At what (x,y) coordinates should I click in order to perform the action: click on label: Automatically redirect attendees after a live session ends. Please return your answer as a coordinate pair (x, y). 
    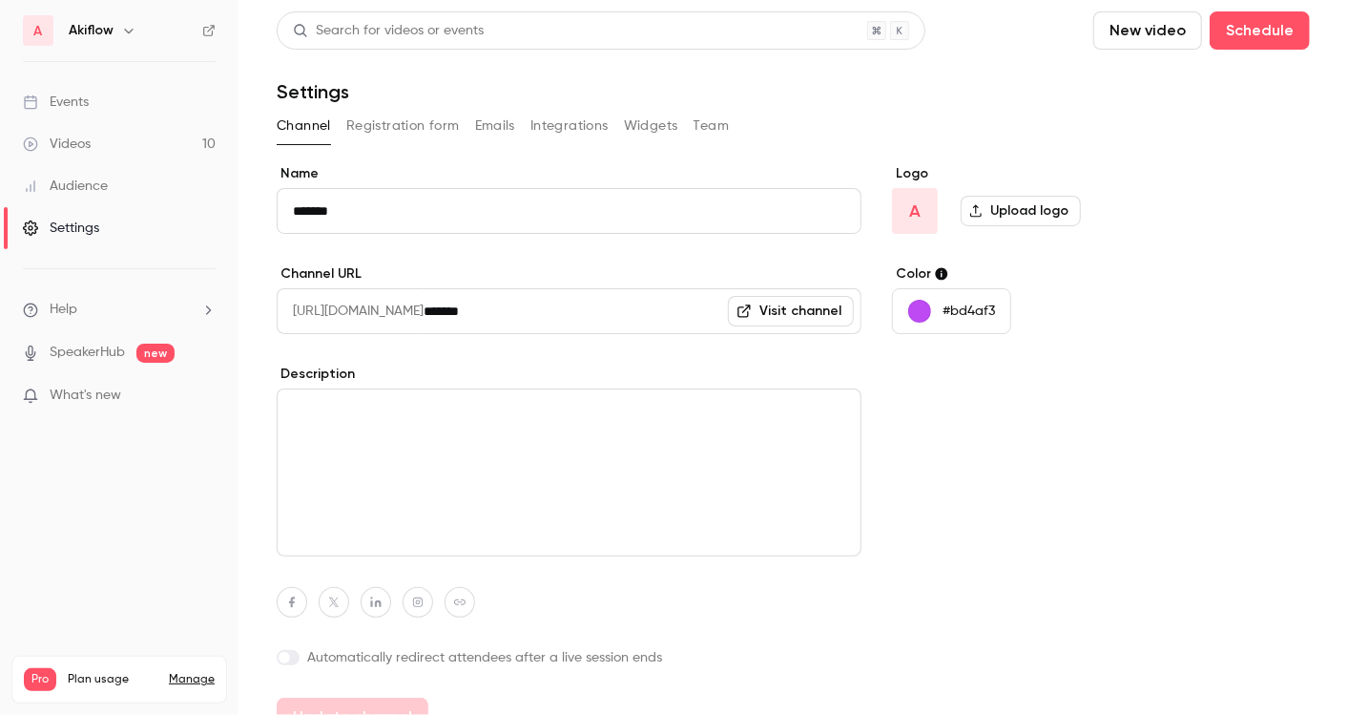
    Looking at the image, I should click on (569, 657).